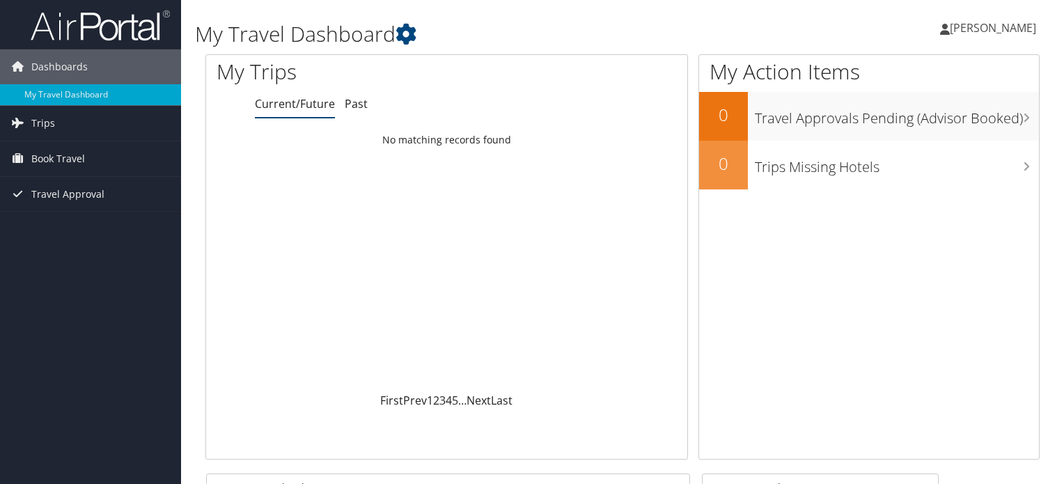  What do you see at coordinates (391, 400) in the screenshot?
I see `a: First` at bounding box center [391, 400].